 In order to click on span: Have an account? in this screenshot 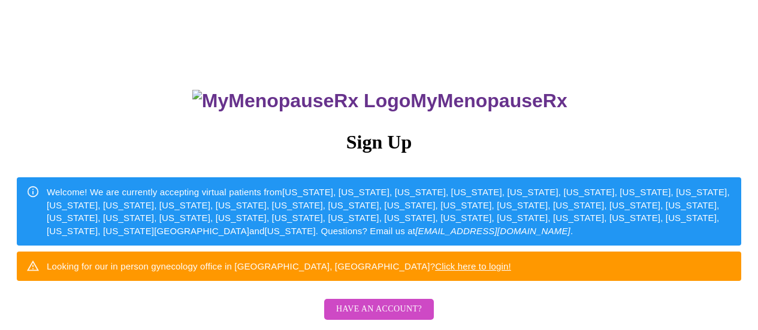, I will do `click(379, 309)`.